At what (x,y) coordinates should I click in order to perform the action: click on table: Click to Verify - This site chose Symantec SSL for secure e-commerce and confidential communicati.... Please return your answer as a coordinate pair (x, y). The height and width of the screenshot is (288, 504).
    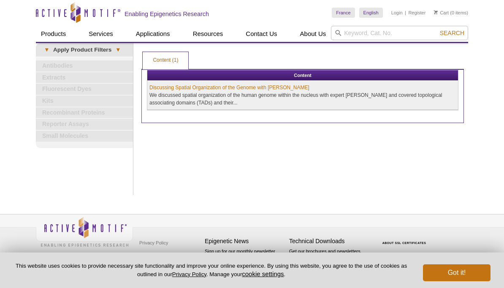
    Looking at the image, I should click on (405, 238).